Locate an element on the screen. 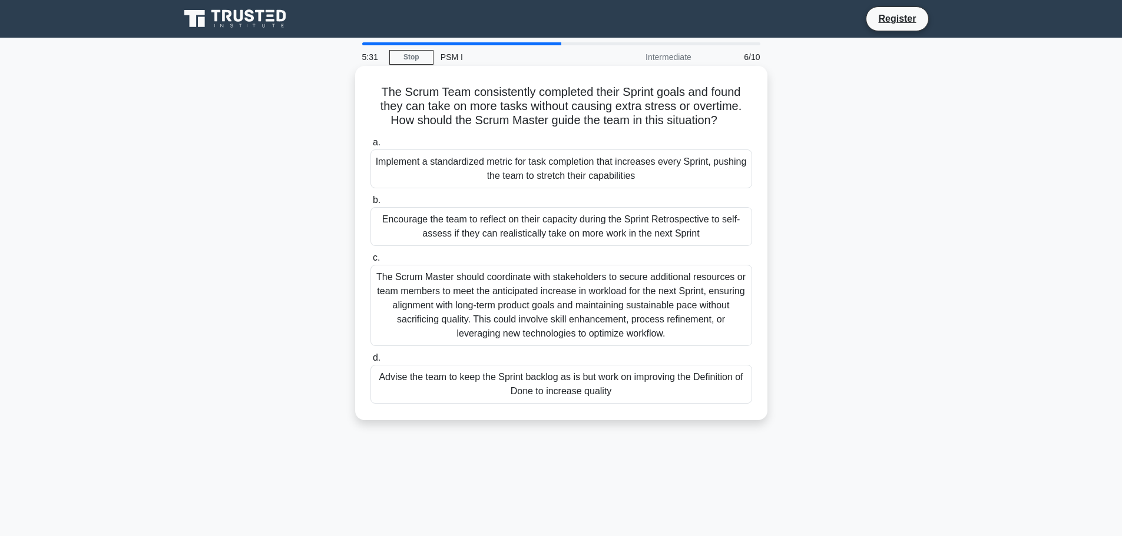 This screenshot has height=536, width=1122. div: Advise the team to keep the Sprint backlog as is but work on improving the Definition of Done to ... is located at coordinates (561, 385).